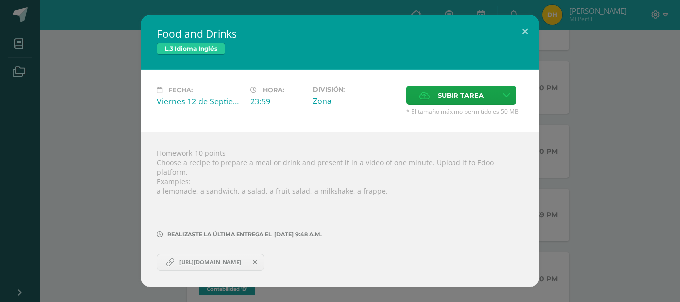 This screenshot has height=302, width=680. Describe the element at coordinates (340, 34) in the screenshot. I see `h2: Food and Drinks` at that location.